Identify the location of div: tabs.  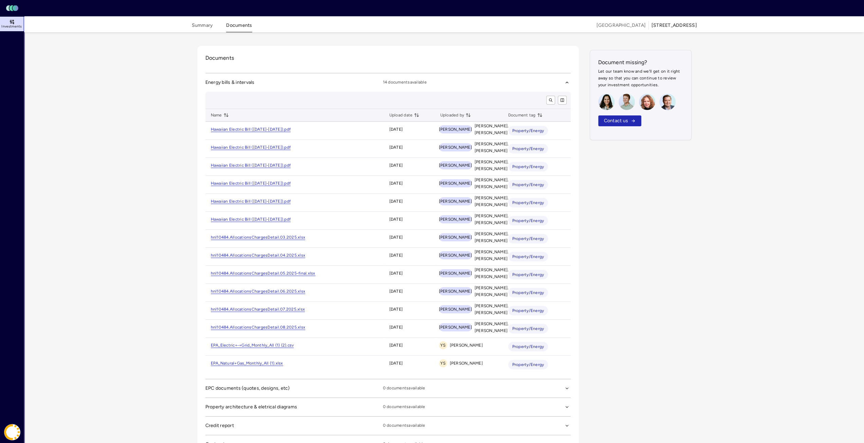
(222, 25).